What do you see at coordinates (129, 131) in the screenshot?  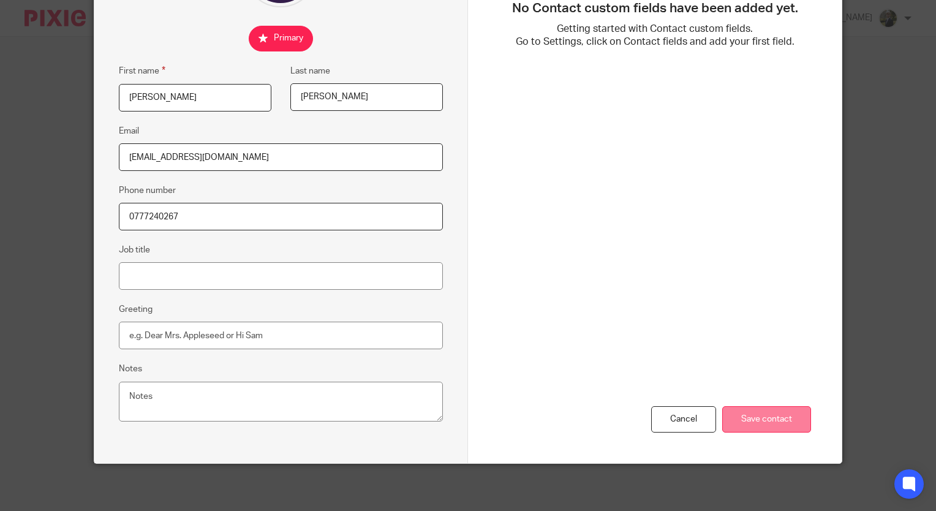 I see `label: Email` at bounding box center [129, 131].